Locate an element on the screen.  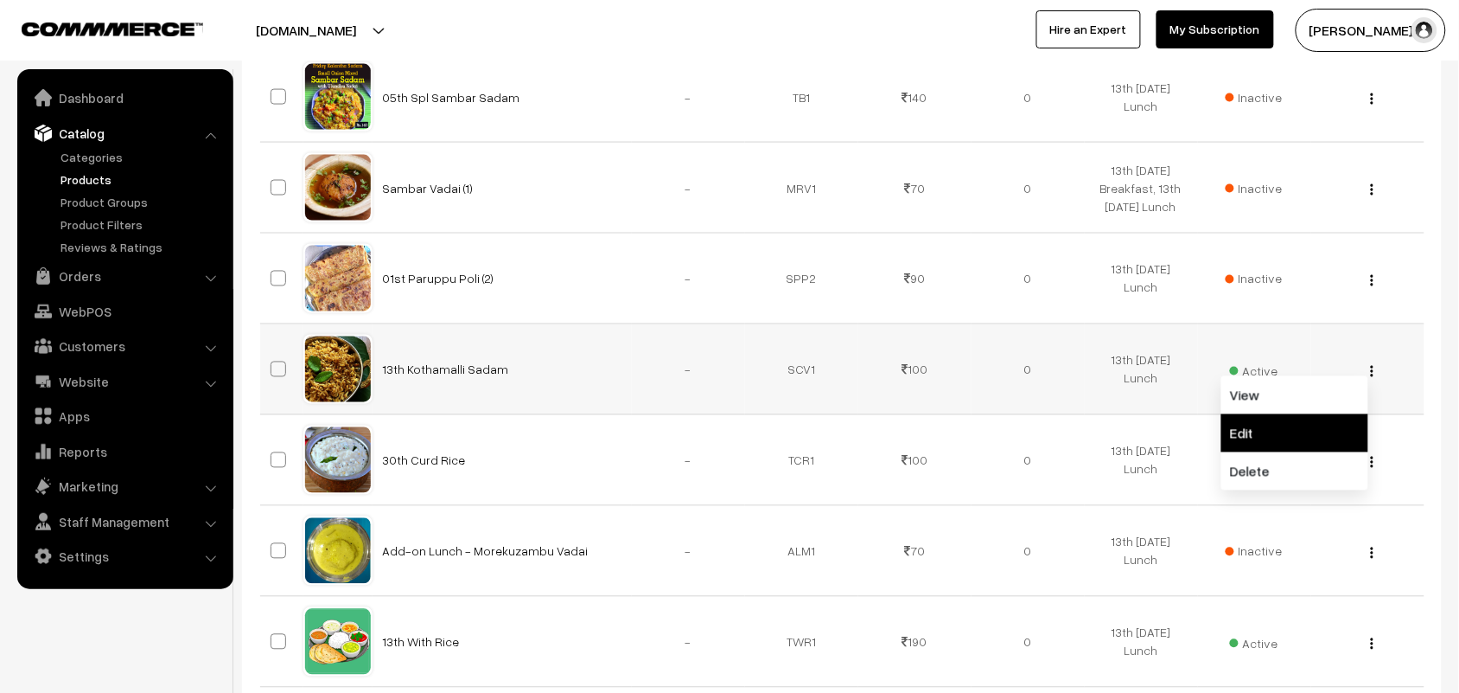
td: TCR1 is located at coordinates (802, 460).